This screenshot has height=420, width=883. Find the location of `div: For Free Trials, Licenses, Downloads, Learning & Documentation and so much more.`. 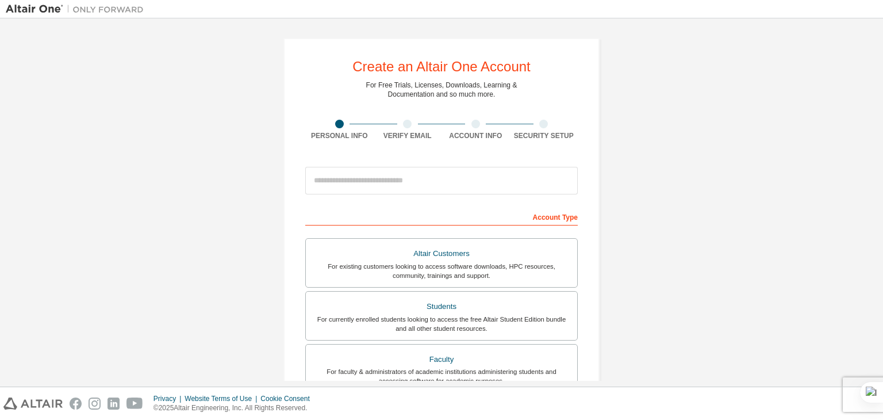

div: For Free Trials, Licenses, Downloads, Learning & Documentation and so much more. is located at coordinates (442, 90).